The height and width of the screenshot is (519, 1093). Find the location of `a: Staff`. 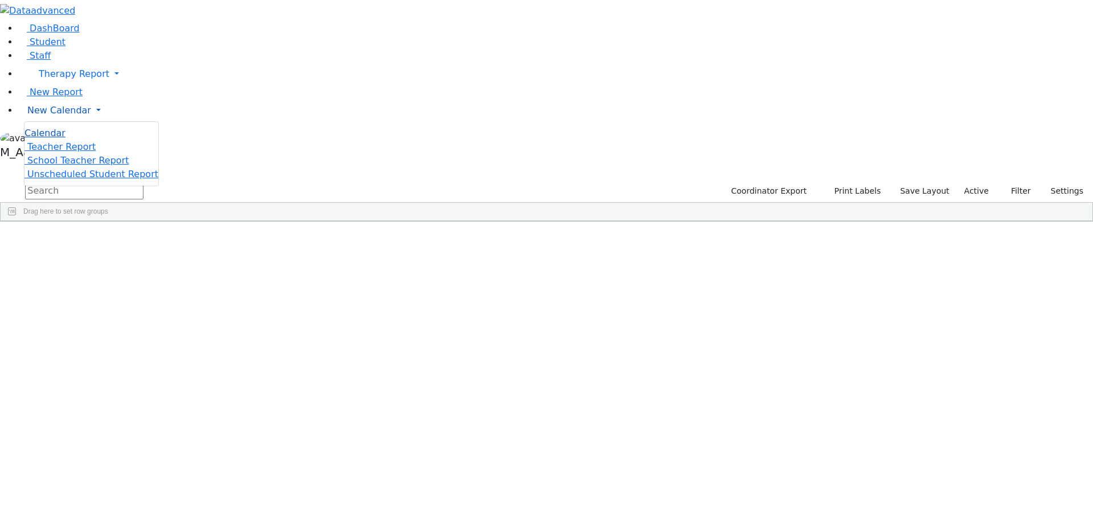

a: Staff is located at coordinates (34, 55).